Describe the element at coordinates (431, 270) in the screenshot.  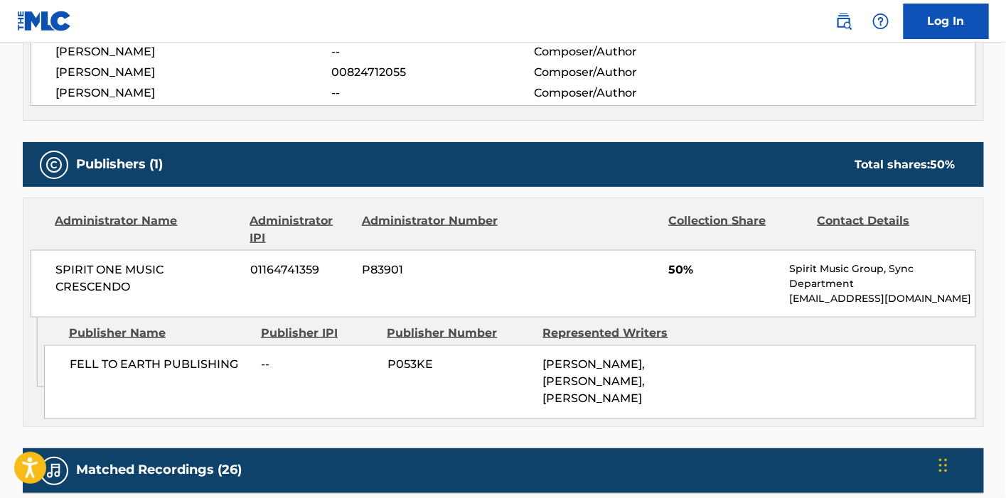
I see `span: P83901` at that location.